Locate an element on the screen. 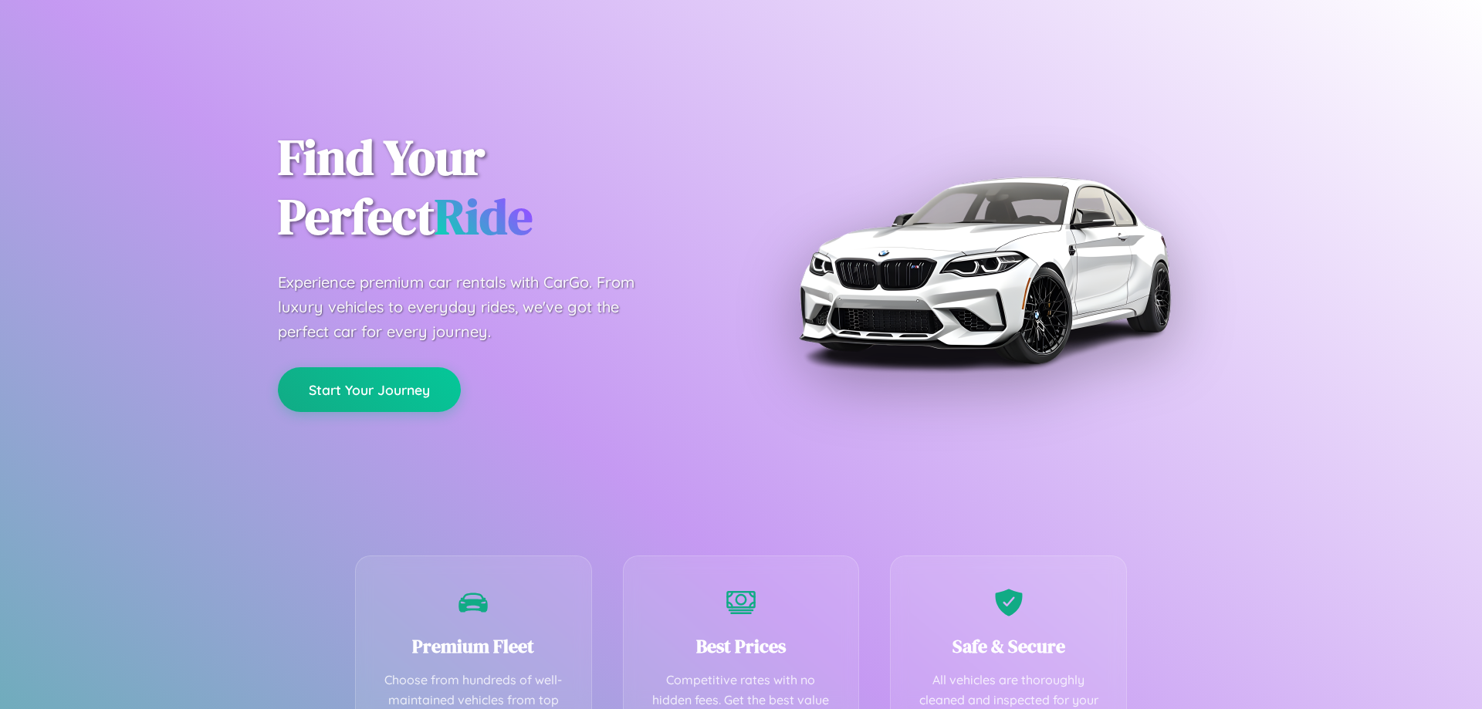  span: Ride is located at coordinates (483, 216).